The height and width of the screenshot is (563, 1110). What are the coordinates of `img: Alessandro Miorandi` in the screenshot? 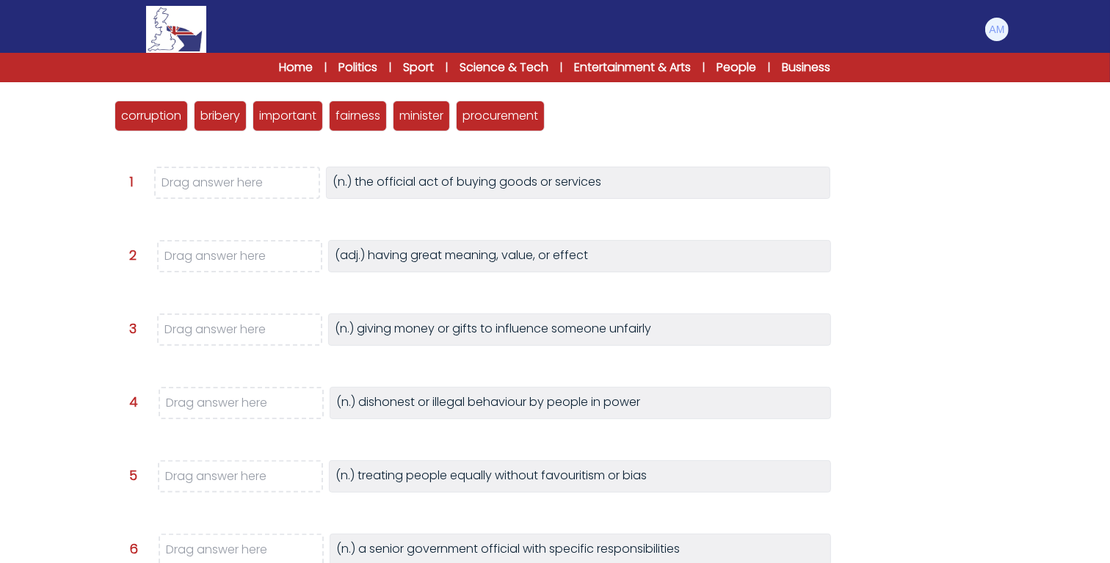 It's located at (997, 29).